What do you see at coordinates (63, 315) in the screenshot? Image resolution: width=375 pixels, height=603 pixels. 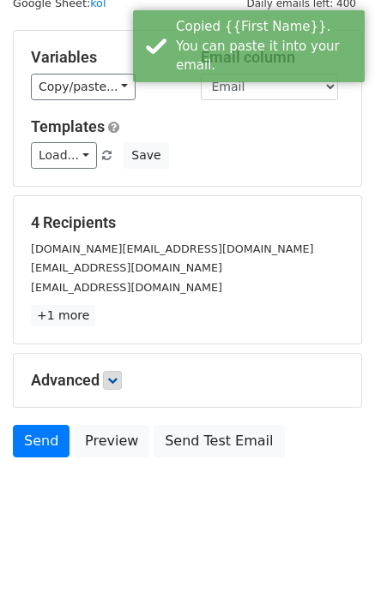 I see `a: +1 more` at bounding box center [63, 315].